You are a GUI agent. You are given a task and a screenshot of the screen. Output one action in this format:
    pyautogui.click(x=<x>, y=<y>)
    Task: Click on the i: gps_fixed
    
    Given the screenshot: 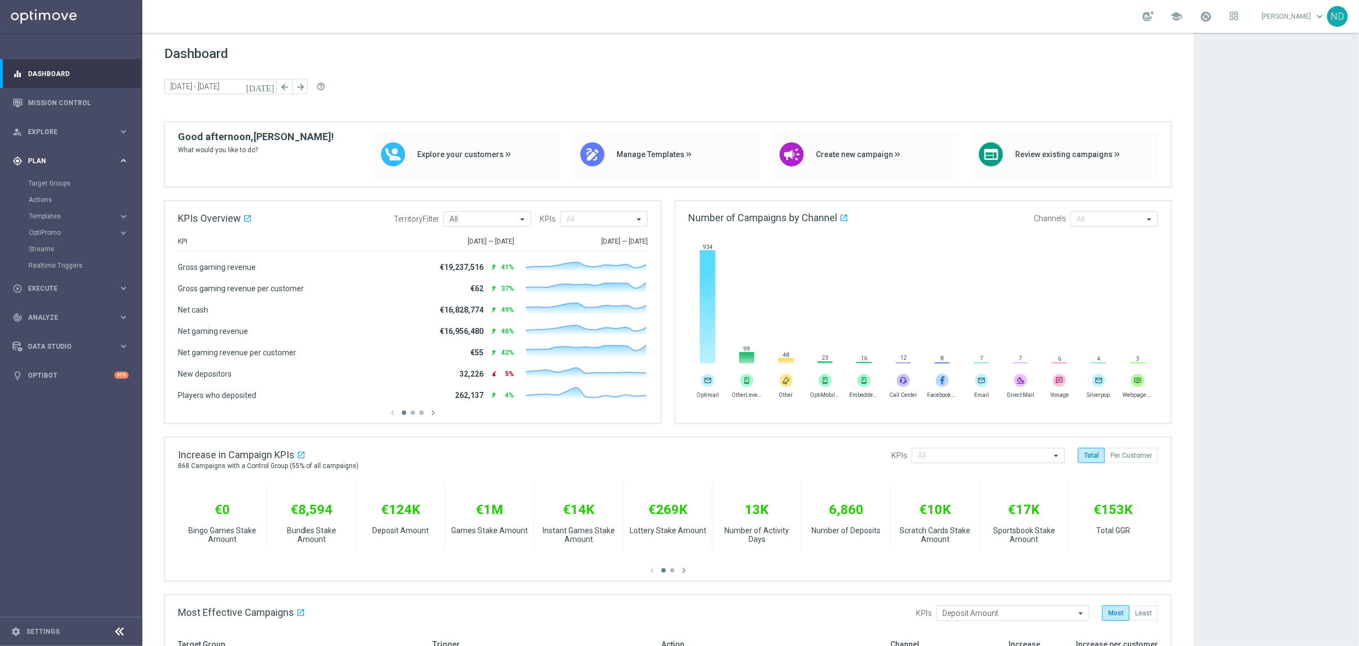 What is the action you would take?
    pyautogui.click(x=18, y=161)
    